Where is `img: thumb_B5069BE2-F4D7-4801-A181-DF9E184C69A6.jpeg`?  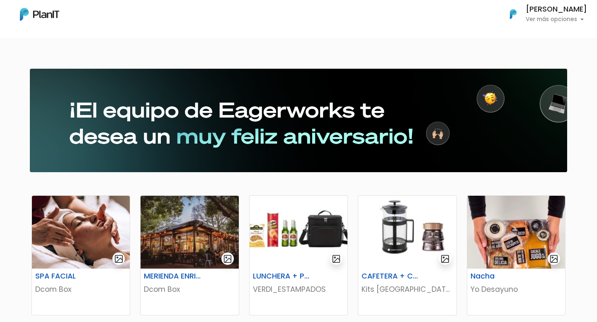
img: thumb_B5069BE2-F4D7-4801-A181-DF9E184C69A6.jpeg is located at coordinates (298, 232).